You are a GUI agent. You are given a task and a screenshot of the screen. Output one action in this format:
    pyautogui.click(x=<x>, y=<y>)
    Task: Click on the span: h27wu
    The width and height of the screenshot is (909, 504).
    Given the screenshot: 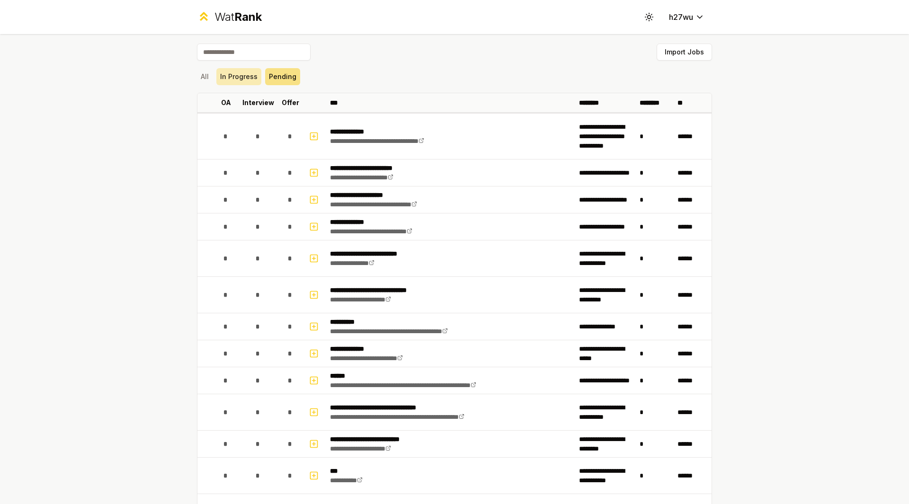 What is the action you would take?
    pyautogui.click(x=681, y=17)
    